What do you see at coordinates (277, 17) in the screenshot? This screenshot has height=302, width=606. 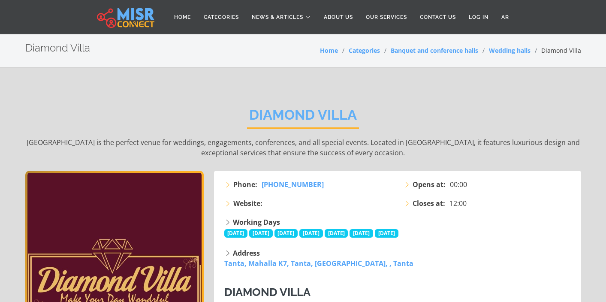 I see `span: News & Articles` at bounding box center [277, 17].